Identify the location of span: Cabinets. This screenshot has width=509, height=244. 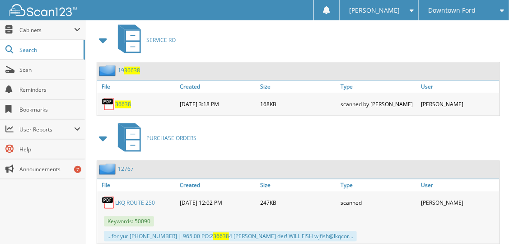
(47, 30).